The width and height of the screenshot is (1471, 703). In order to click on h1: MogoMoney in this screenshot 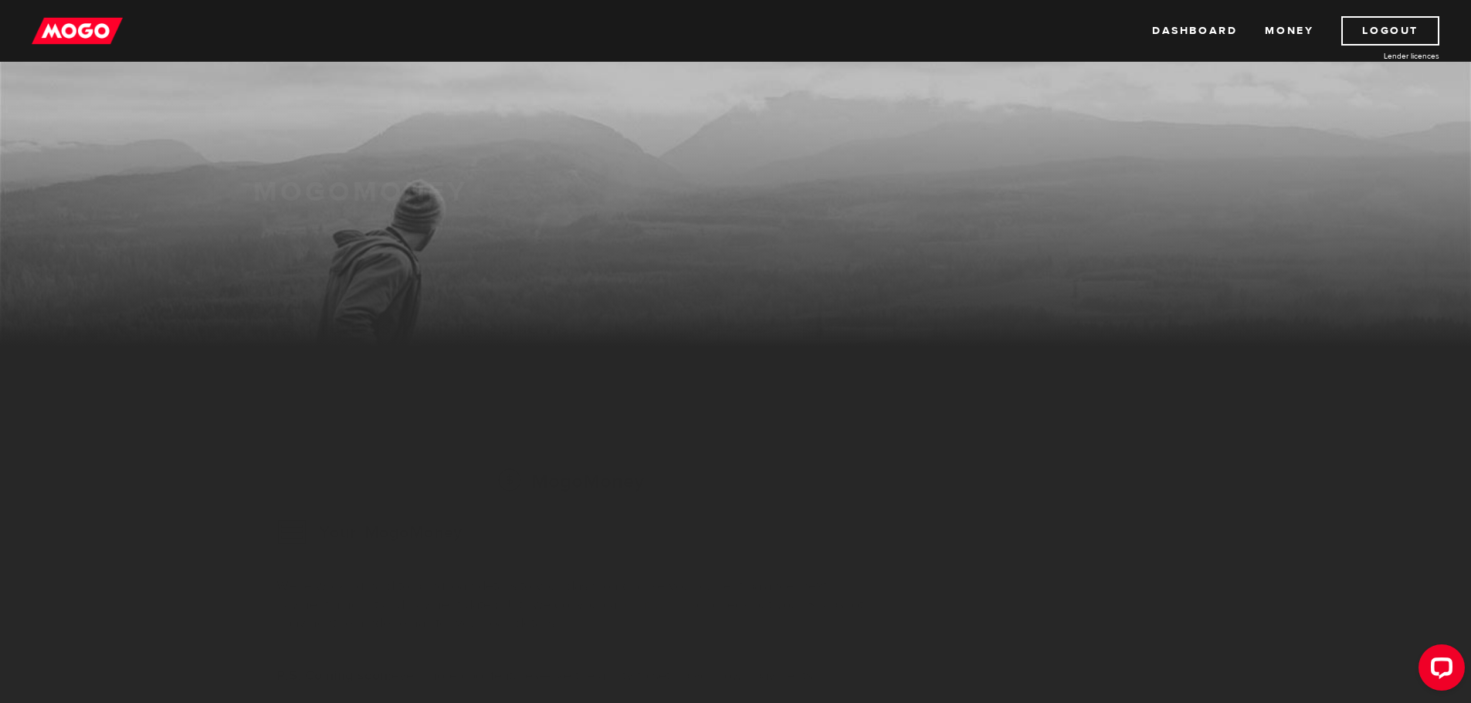, I will do `click(736, 192)`.